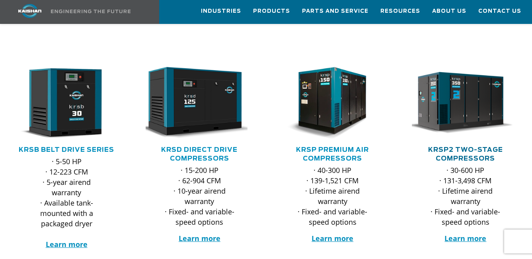 The height and width of the screenshot is (259, 532). Describe the element at coordinates (466, 196) in the screenshot. I see `p: · 30-600 HP · 131-3,498 CFM · Lifetime airend warranty · Fixed- and variable-speed options` at that location.